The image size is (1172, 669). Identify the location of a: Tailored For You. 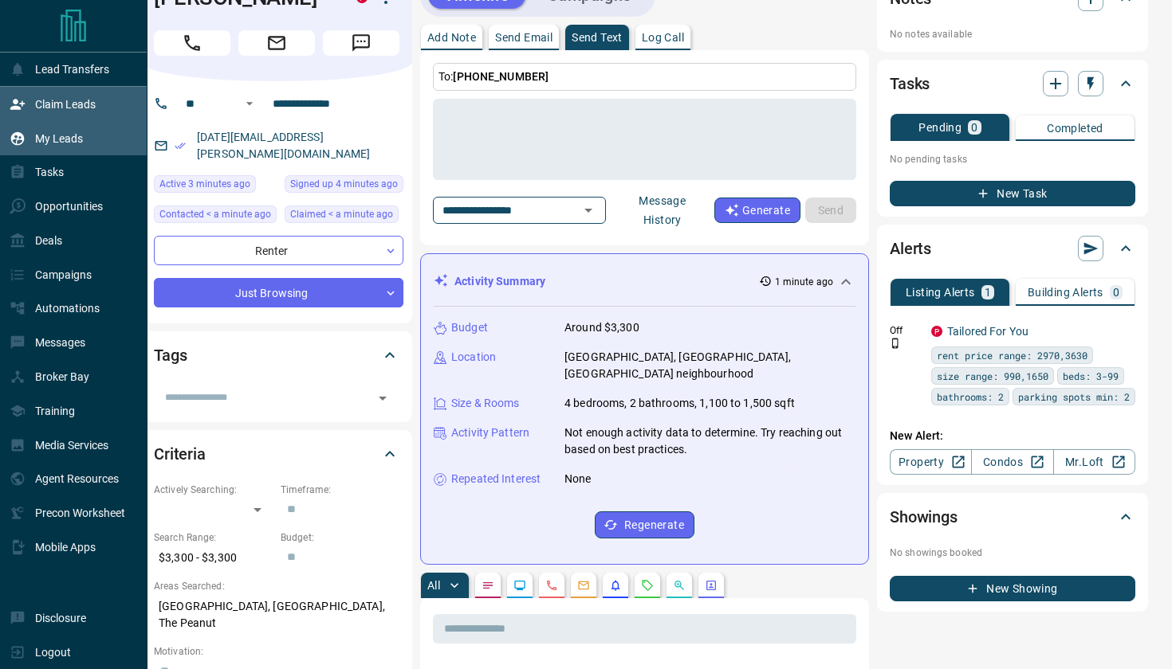
(987, 332).